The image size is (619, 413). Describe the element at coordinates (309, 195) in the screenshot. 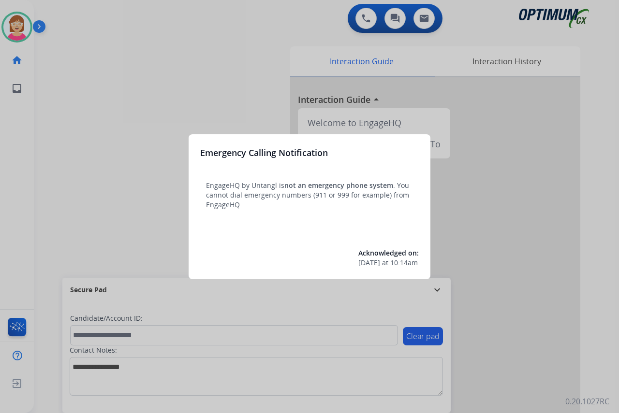

I see `p: EngageHQ by Untangl is . You cannot dial emergency numbers (911 or 999 for example) from EngageHQ.` at that location.